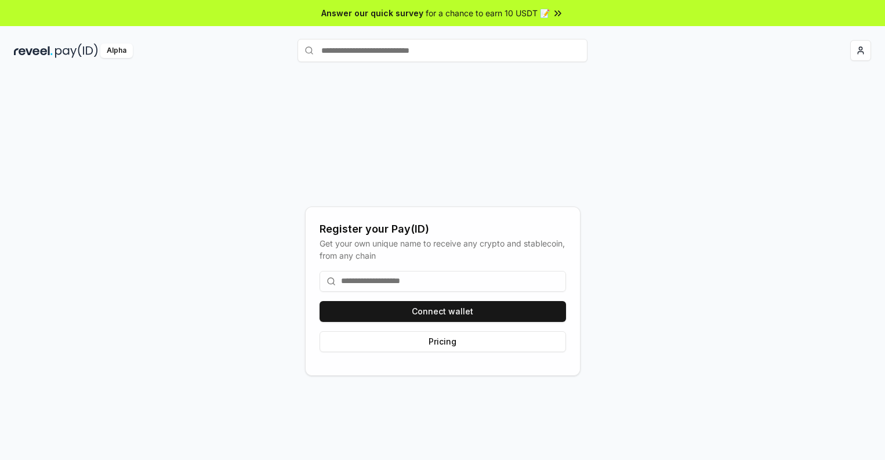  What do you see at coordinates (442, 311) in the screenshot?
I see `button: Connect wallet` at bounding box center [442, 311].